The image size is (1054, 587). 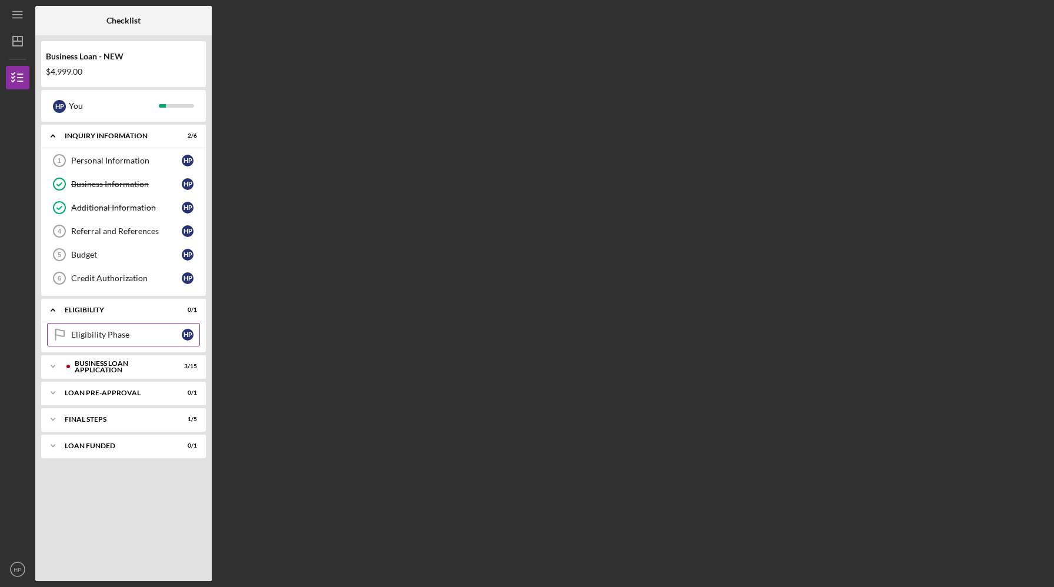 What do you see at coordinates (59, 255) in the screenshot?
I see `tspan: 5` at bounding box center [59, 255].